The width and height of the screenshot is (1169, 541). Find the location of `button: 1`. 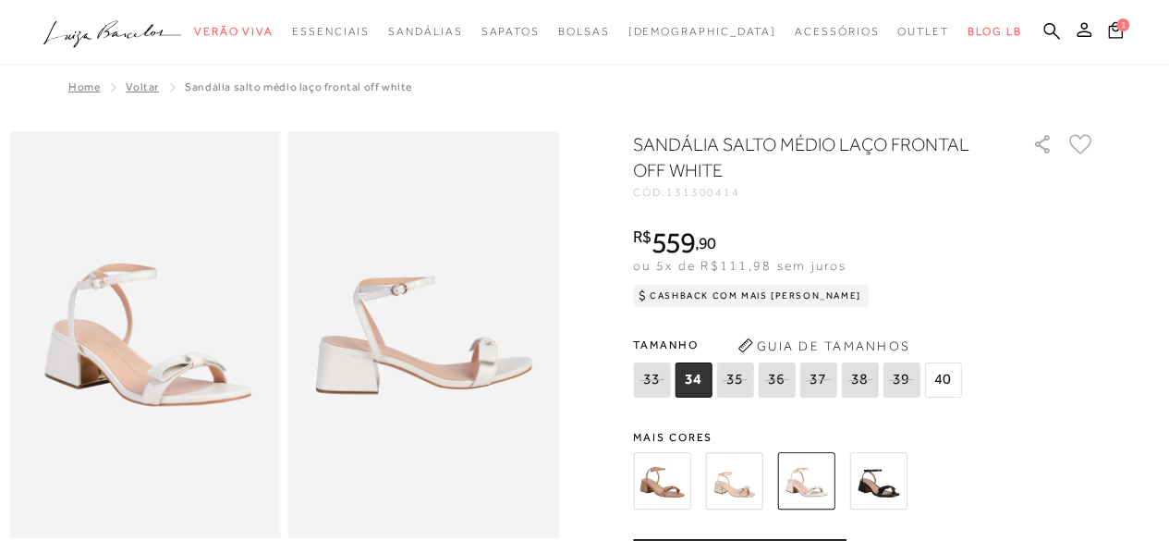

button: 1 is located at coordinates (1115, 32).